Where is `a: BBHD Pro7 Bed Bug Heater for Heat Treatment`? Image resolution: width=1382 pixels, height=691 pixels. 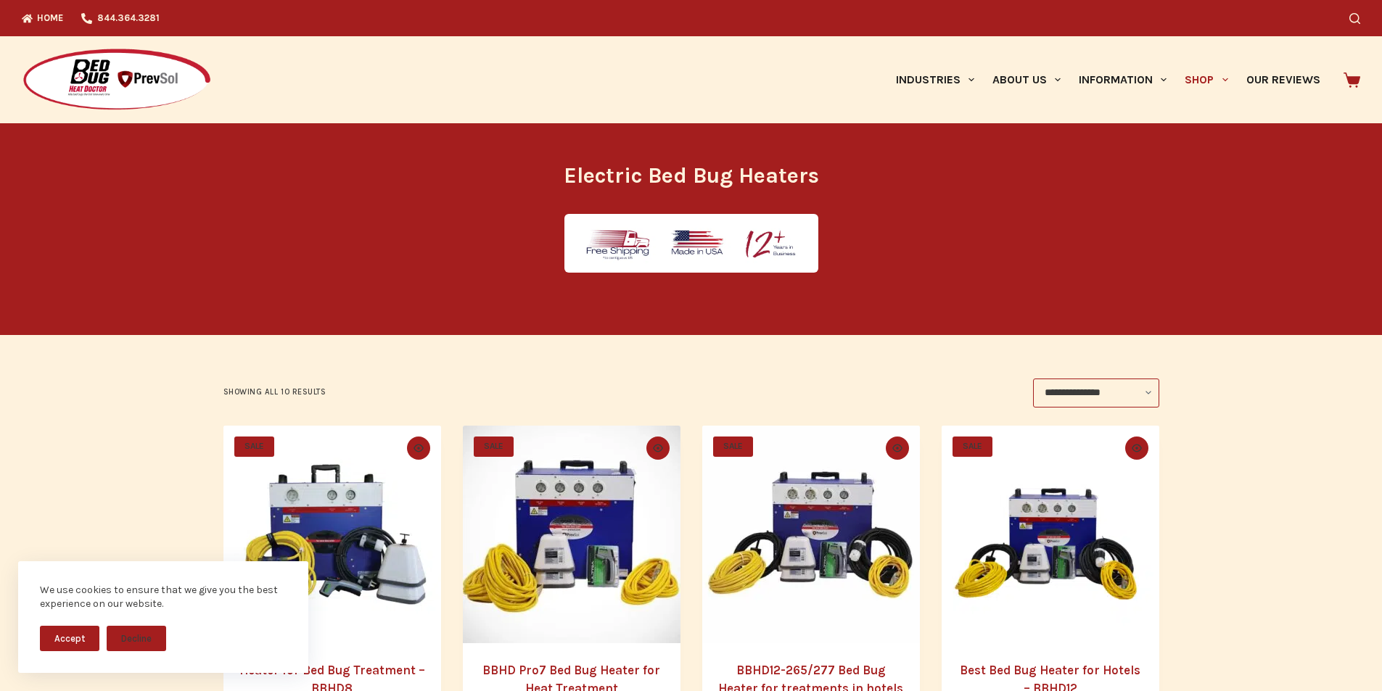 a: BBHD Pro7 Bed Bug Heater for Heat Treatment is located at coordinates (572, 535).